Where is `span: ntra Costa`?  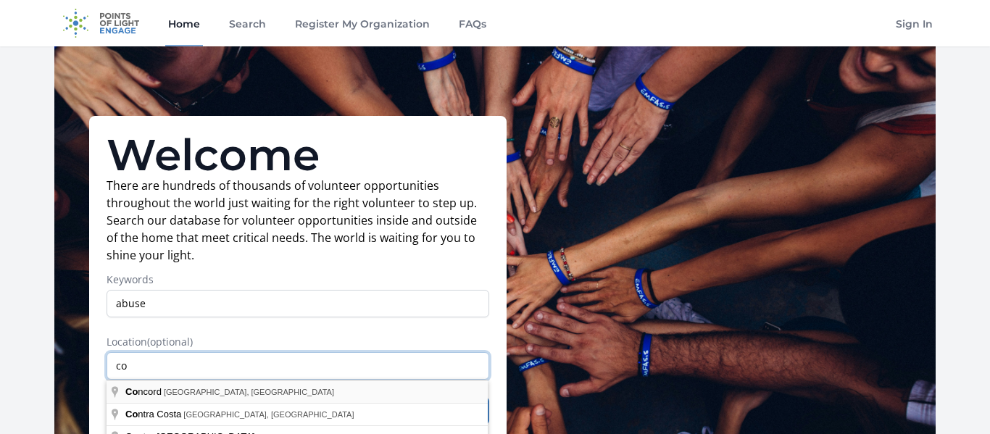 span: ntra Costa is located at coordinates (154, 414).